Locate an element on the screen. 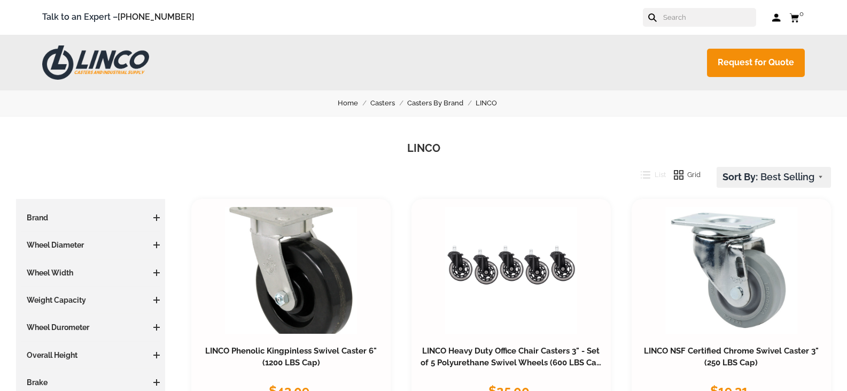 The width and height of the screenshot is (847, 391). span: Talk to an Expert – is located at coordinates (118, 17).